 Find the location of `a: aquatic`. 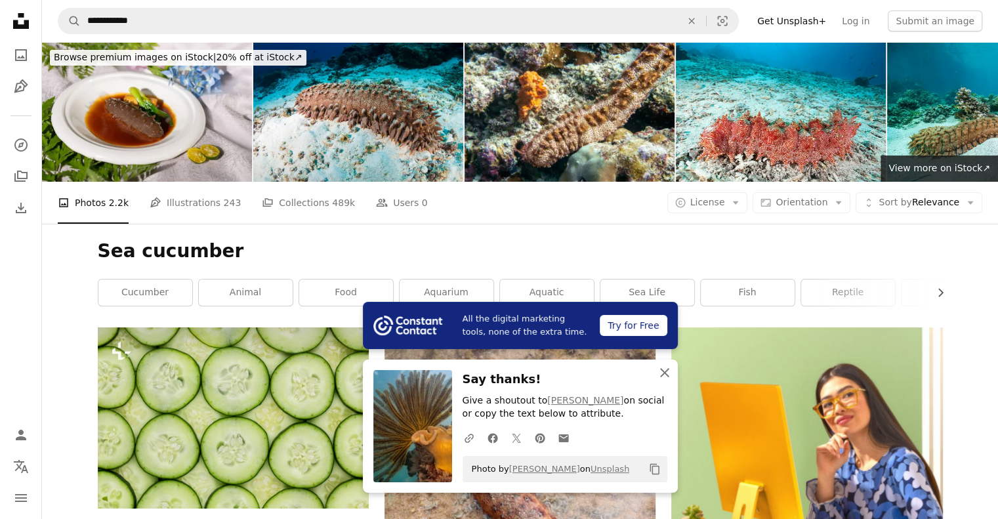

a: aquatic is located at coordinates (547, 293).